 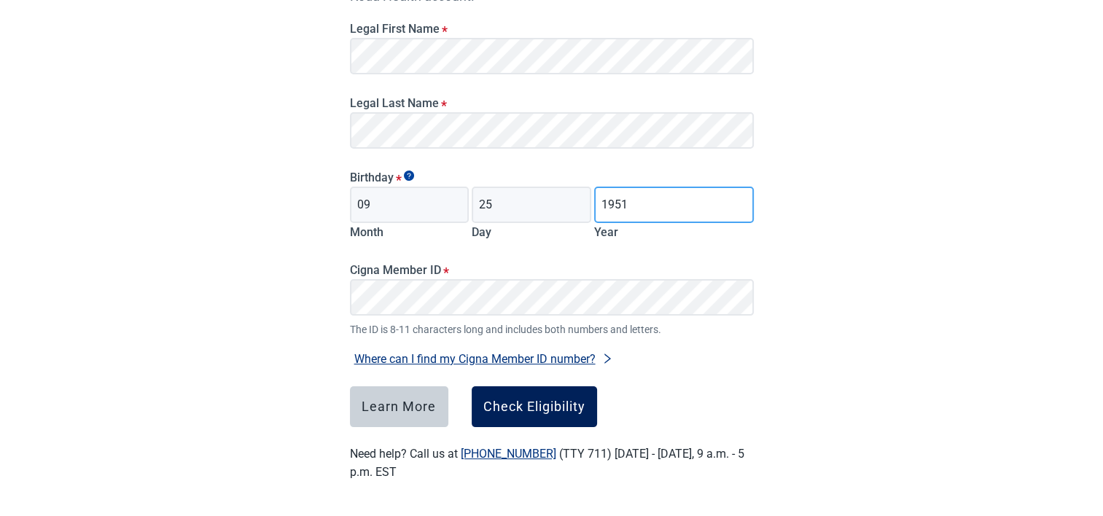 What do you see at coordinates (552, 330) in the screenshot?
I see `span: The ID is 8-11 characters long and includes both numbers and letters.` at bounding box center [552, 330].